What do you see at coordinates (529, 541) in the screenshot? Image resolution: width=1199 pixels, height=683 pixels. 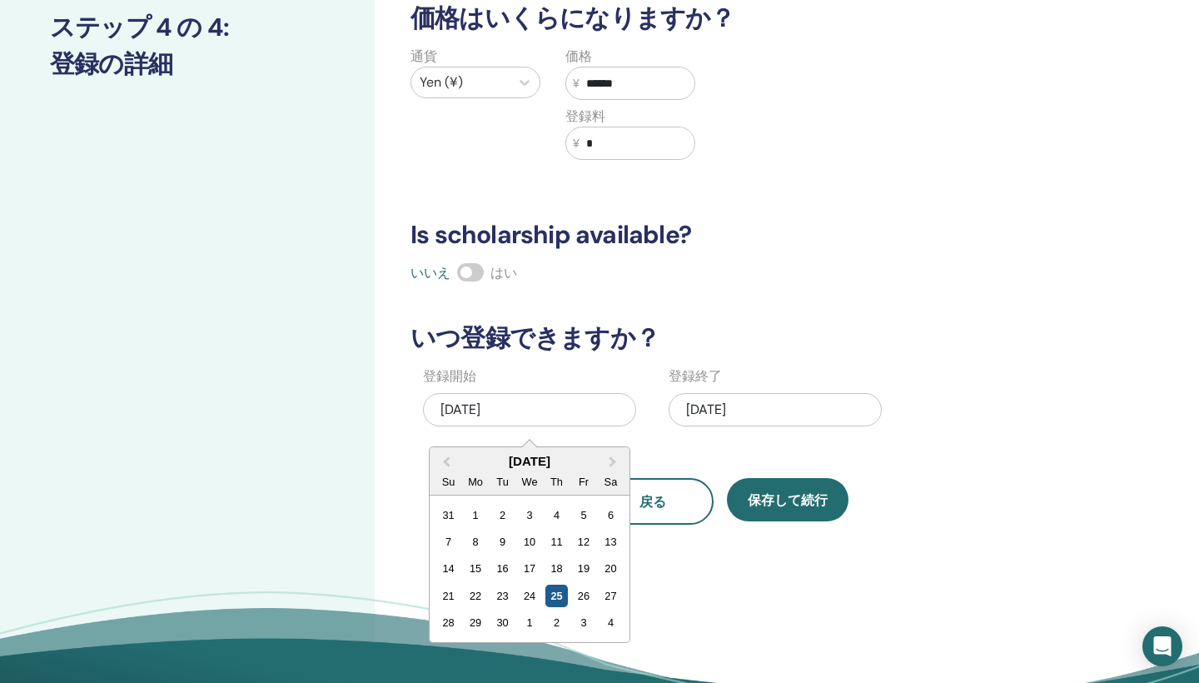 I see `div: Choose Wednesday, September 10th, 2025` at bounding box center [529, 541].